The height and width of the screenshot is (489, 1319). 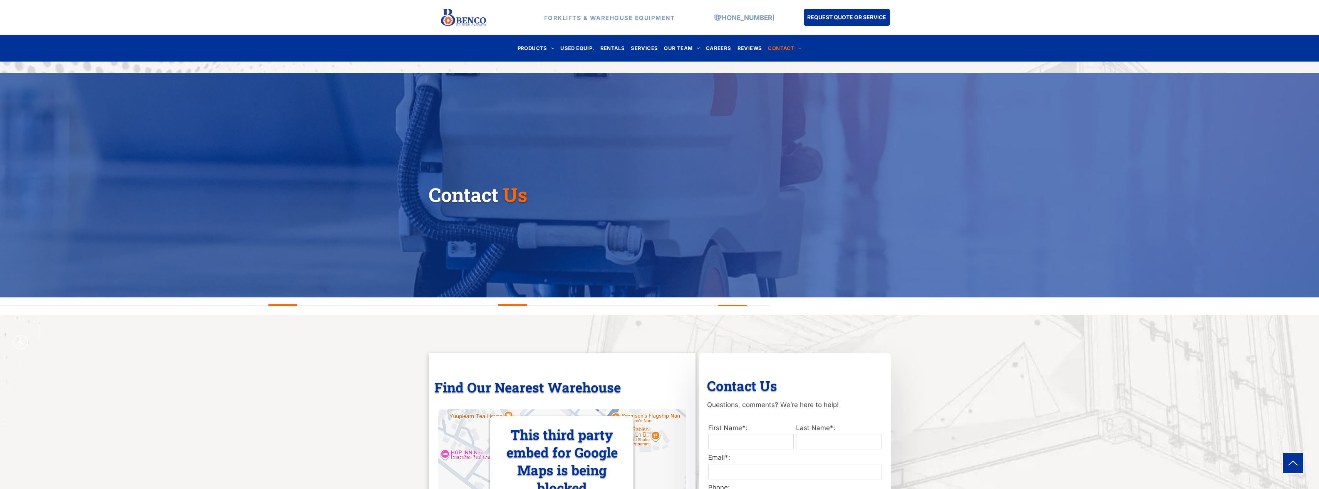 I want to click on span: Contact Us, so click(x=742, y=386).